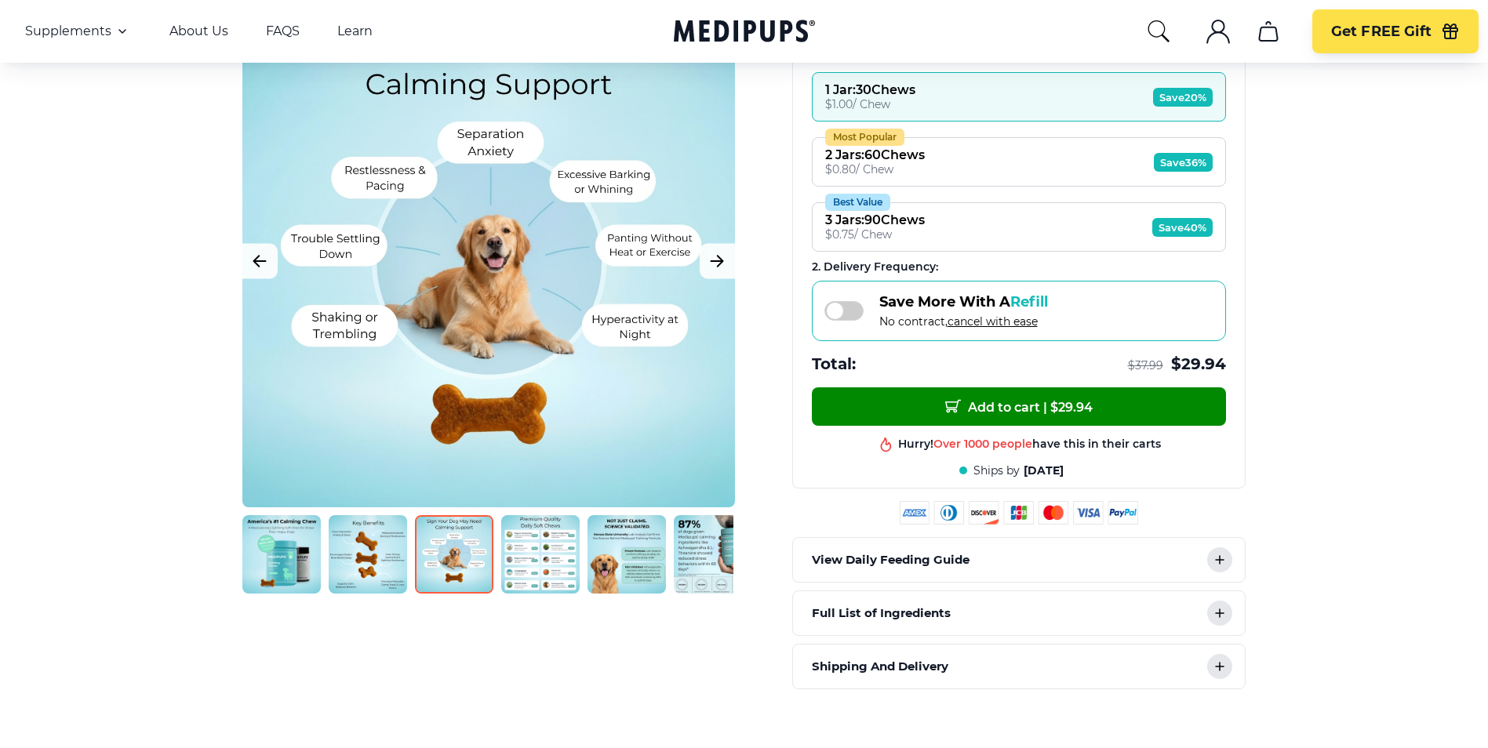 The width and height of the screenshot is (1488, 748). I want to click on span: Save 40%, so click(1182, 228).